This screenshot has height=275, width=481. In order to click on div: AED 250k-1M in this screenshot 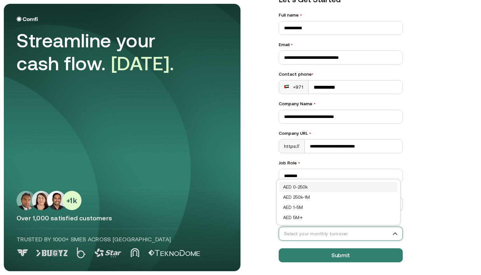, I will do `click(338, 197)`.